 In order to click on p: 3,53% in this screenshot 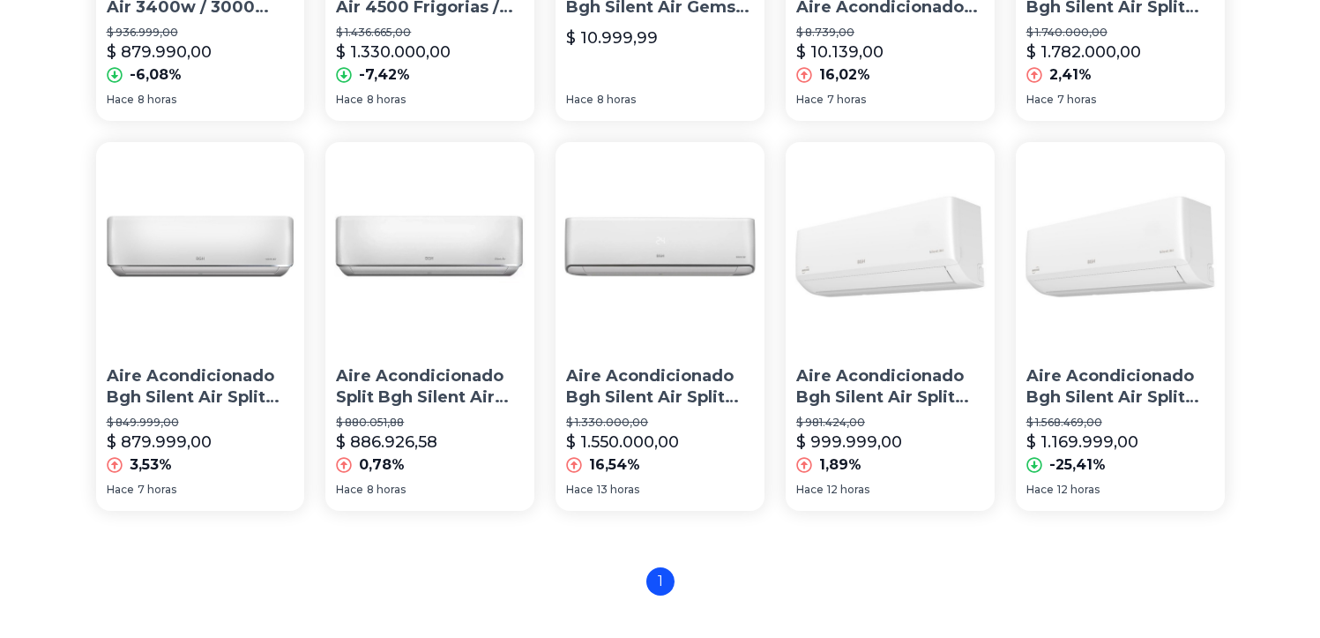, I will do `click(151, 465)`.